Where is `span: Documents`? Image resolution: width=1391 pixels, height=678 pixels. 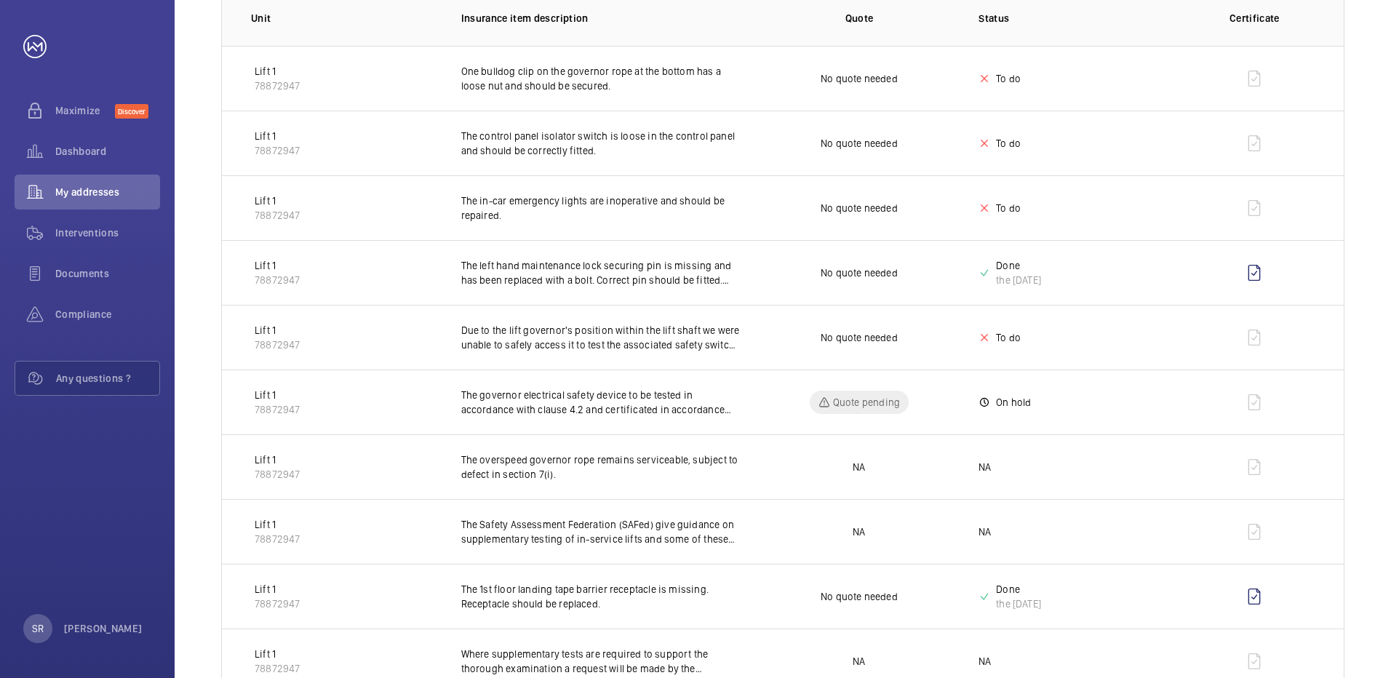
span: Documents is located at coordinates (108, 274).